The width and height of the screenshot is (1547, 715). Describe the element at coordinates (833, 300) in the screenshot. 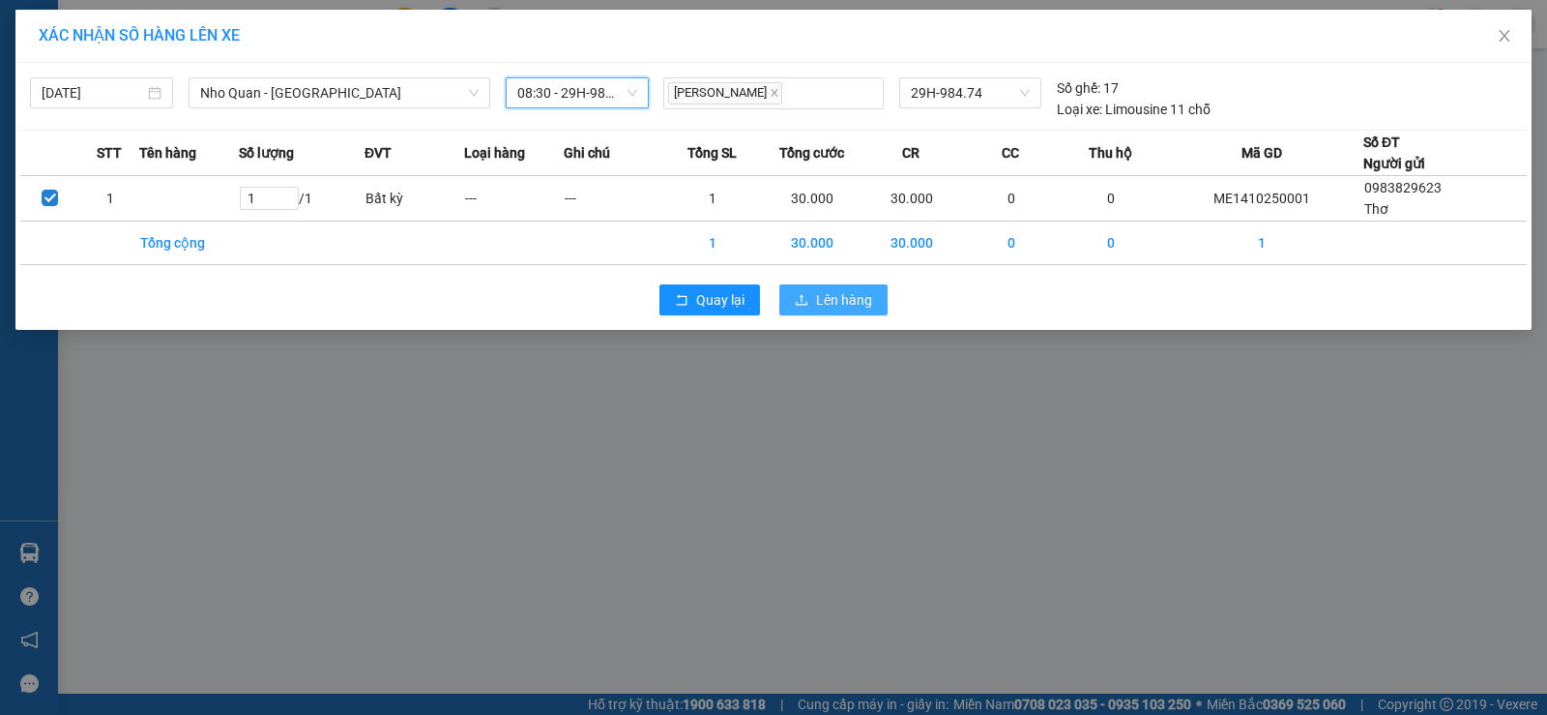

I see `button: uploadLên hàng` at that location.